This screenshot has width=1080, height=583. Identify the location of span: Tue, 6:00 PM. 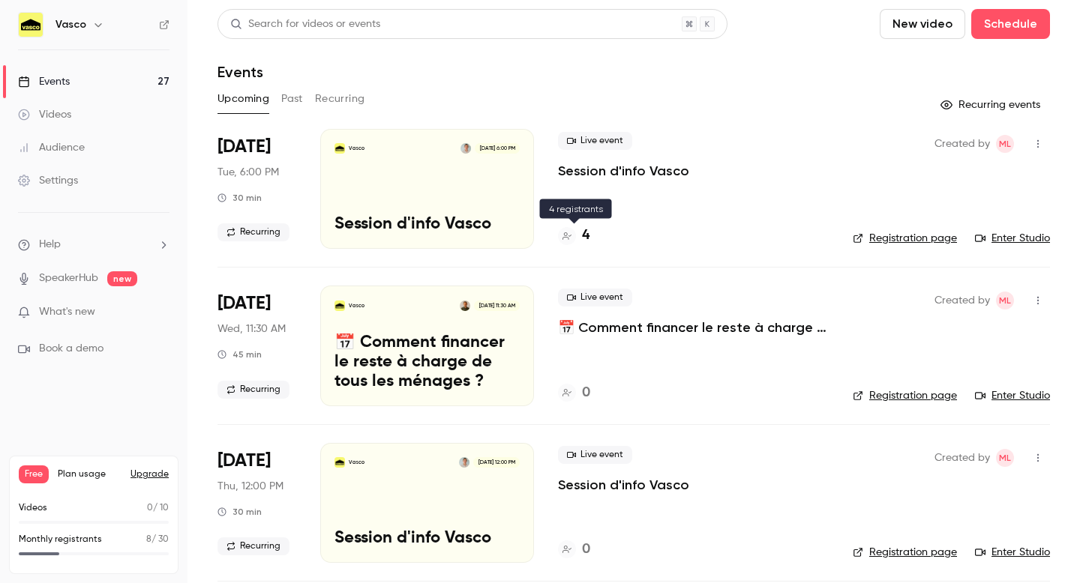
(248, 172).